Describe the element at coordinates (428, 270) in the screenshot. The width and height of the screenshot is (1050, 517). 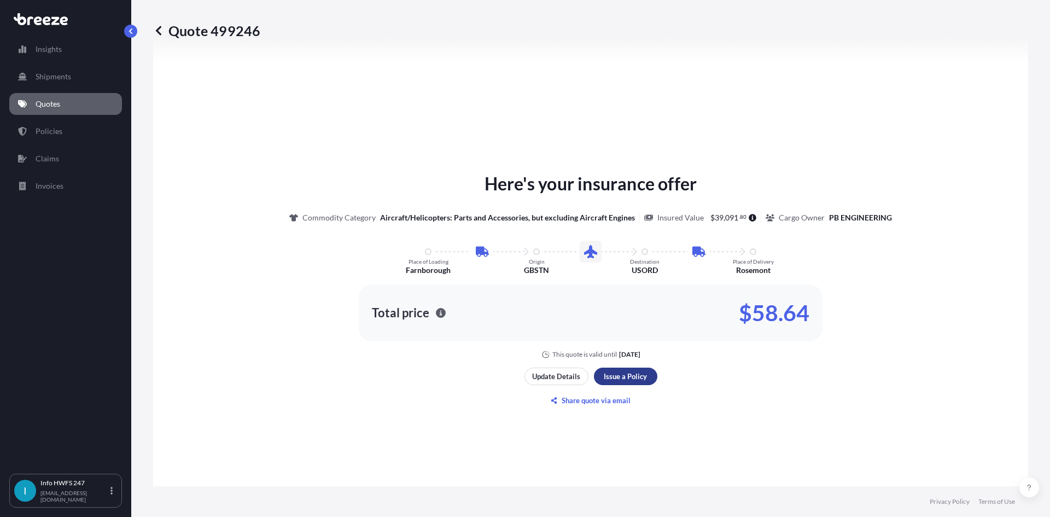
I see `p: Farnborough` at that location.